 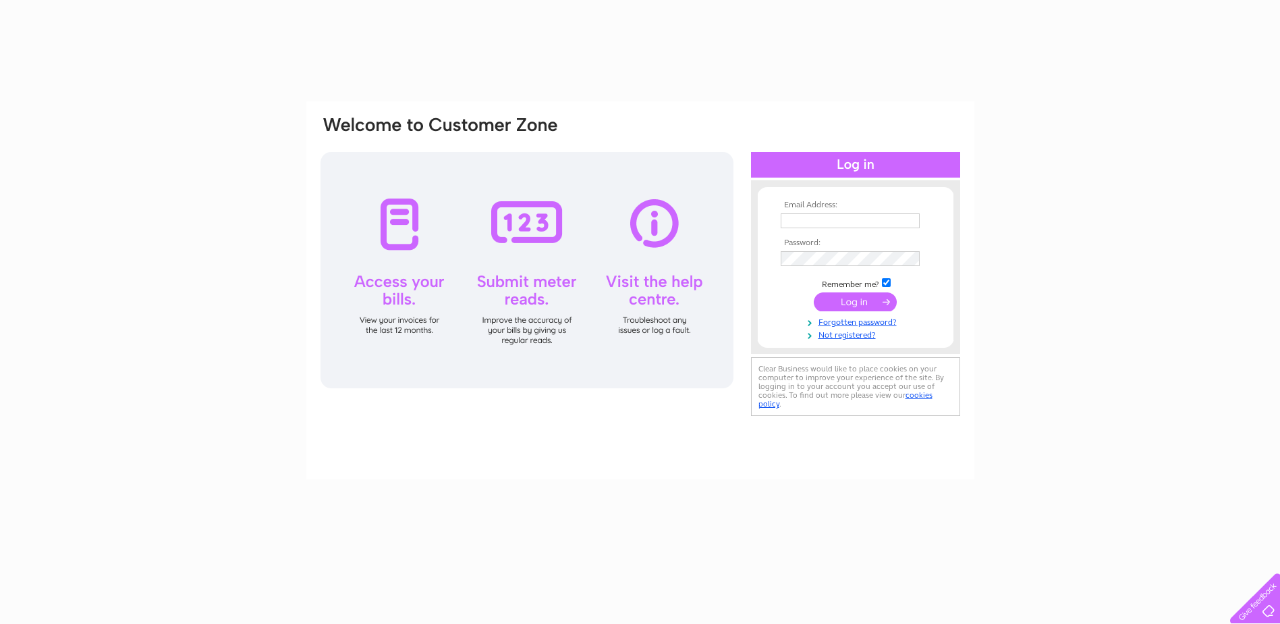 What do you see at coordinates (857, 321) in the screenshot?
I see `a: Forgotten password?` at bounding box center [857, 321].